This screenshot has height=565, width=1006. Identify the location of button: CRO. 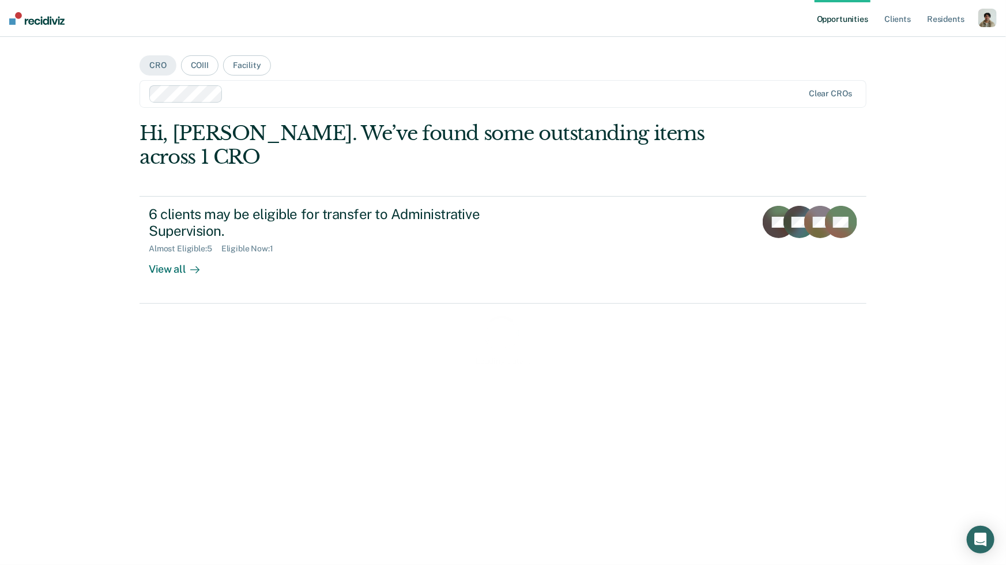
(158, 65).